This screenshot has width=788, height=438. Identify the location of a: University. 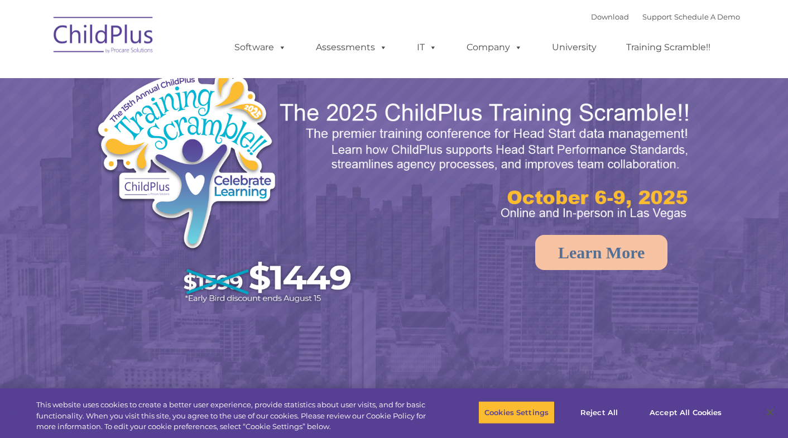
(574, 47).